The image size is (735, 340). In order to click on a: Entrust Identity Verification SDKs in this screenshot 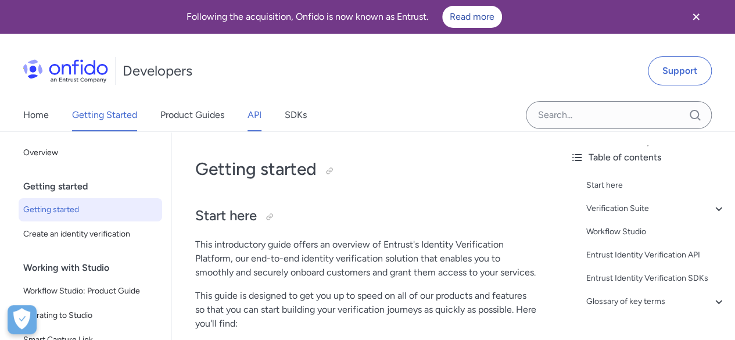, I will do `click(656, 278)`.